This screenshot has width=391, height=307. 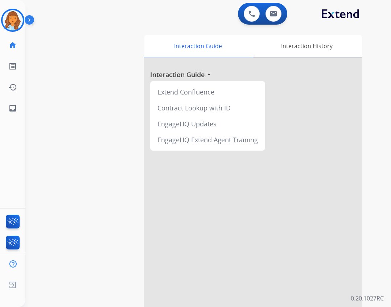 What do you see at coordinates (207, 124) in the screenshot?
I see `div: EngageHQ Updates` at bounding box center [207, 124].